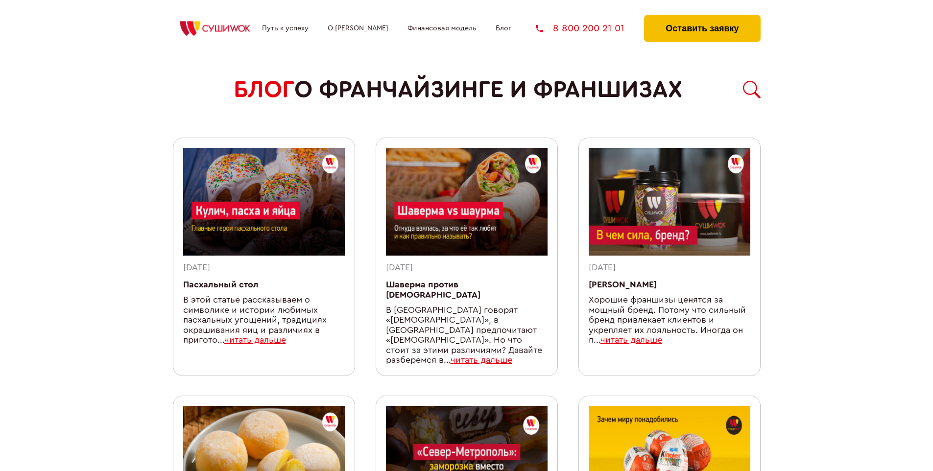  What do you see at coordinates (702, 28) in the screenshot?
I see `button: Оставить заявку` at bounding box center [702, 28].